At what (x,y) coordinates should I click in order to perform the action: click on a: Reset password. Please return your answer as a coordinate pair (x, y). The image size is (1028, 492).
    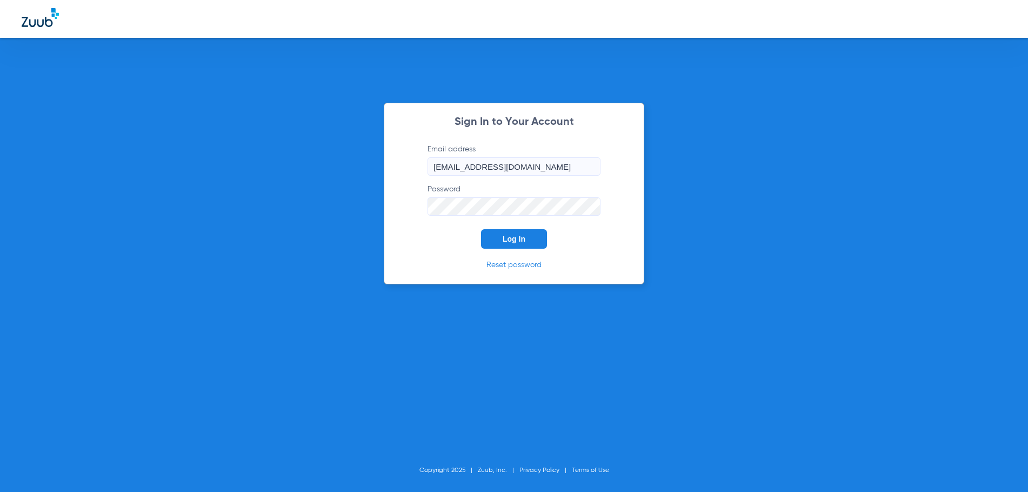
    Looking at the image, I should click on (514, 265).